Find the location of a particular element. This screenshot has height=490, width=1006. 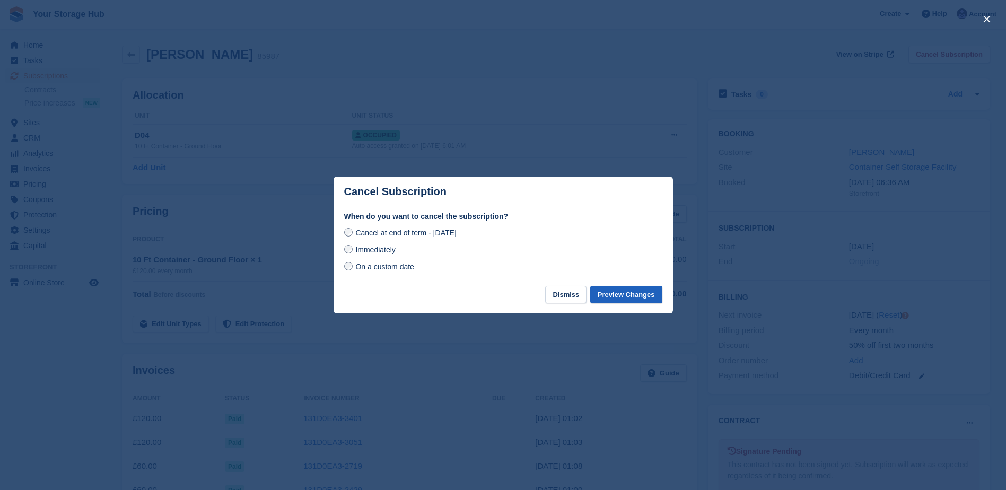

input: Immediately is located at coordinates (348, 249).